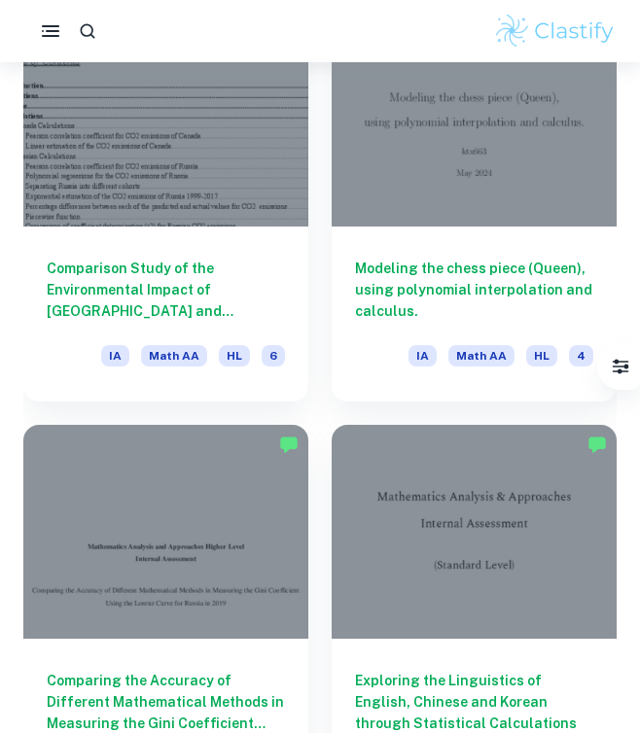  Describe the element at coordinates (581, 356) in the screenshot. I see `span: 4` at that location.